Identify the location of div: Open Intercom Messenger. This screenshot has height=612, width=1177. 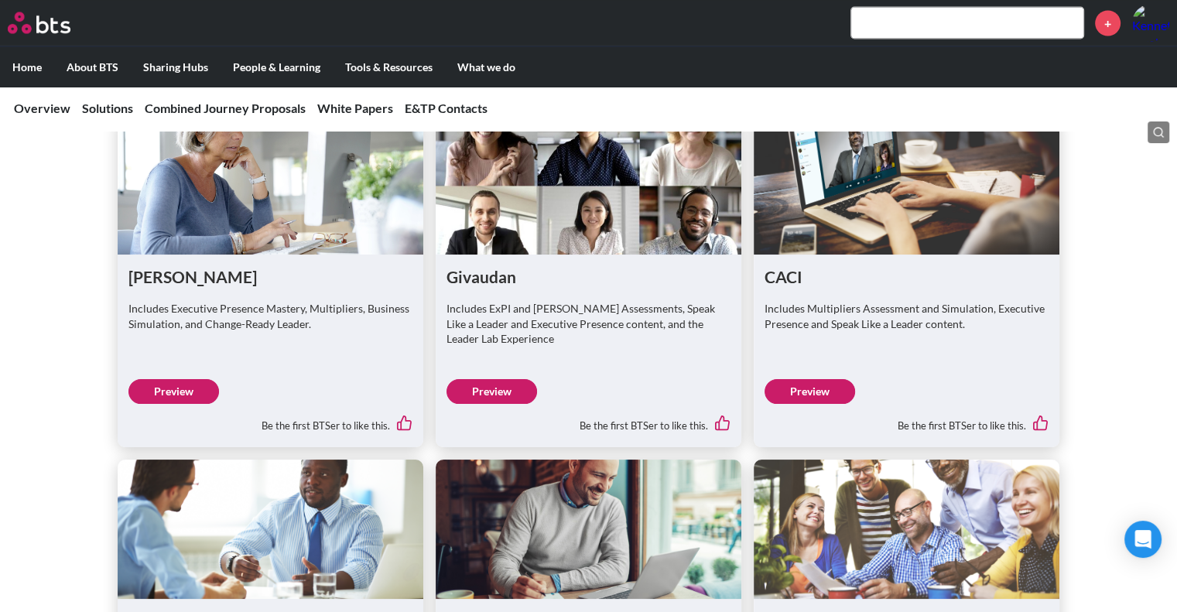
(1143, 539).